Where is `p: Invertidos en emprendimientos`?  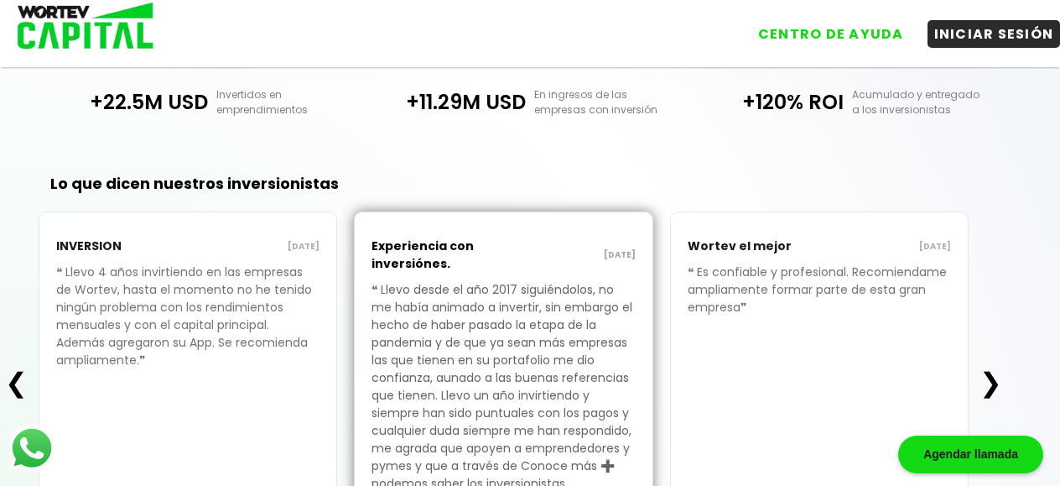
p: Invertidos en emprendimientos is located at coordinates (289, 102).